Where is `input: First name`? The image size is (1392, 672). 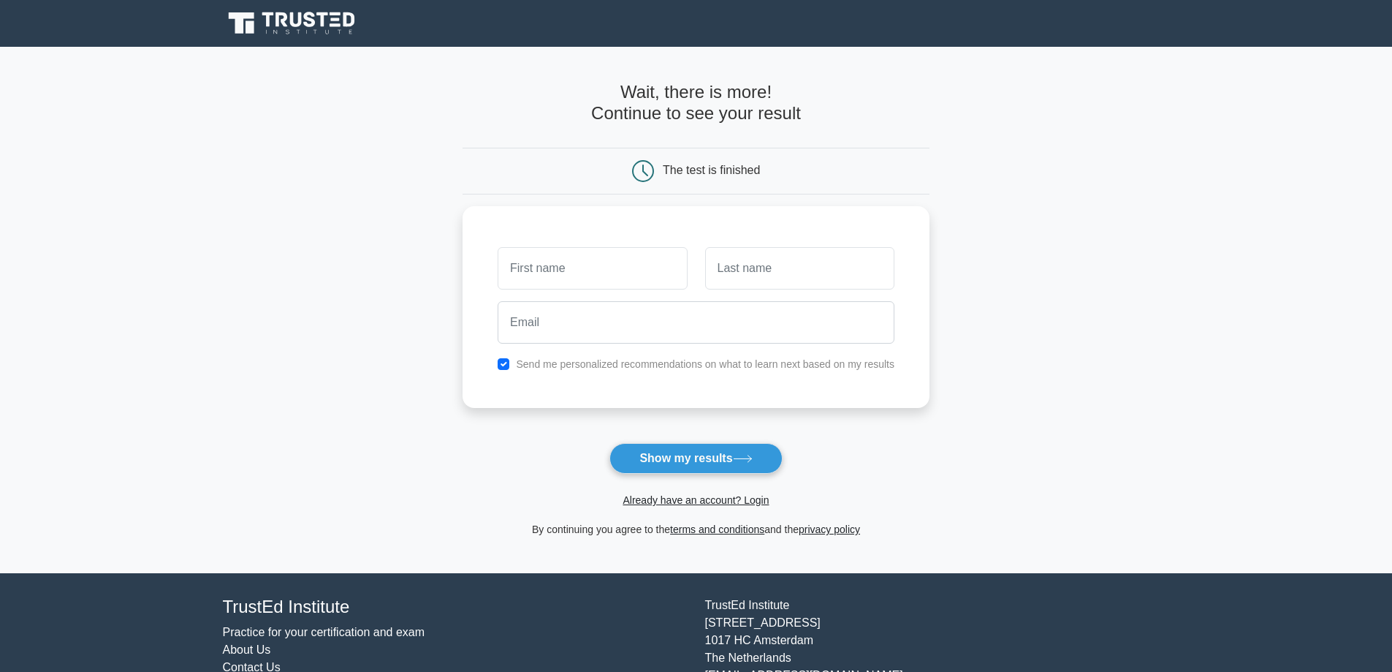 input: First name is located at coordinates (592, 268).